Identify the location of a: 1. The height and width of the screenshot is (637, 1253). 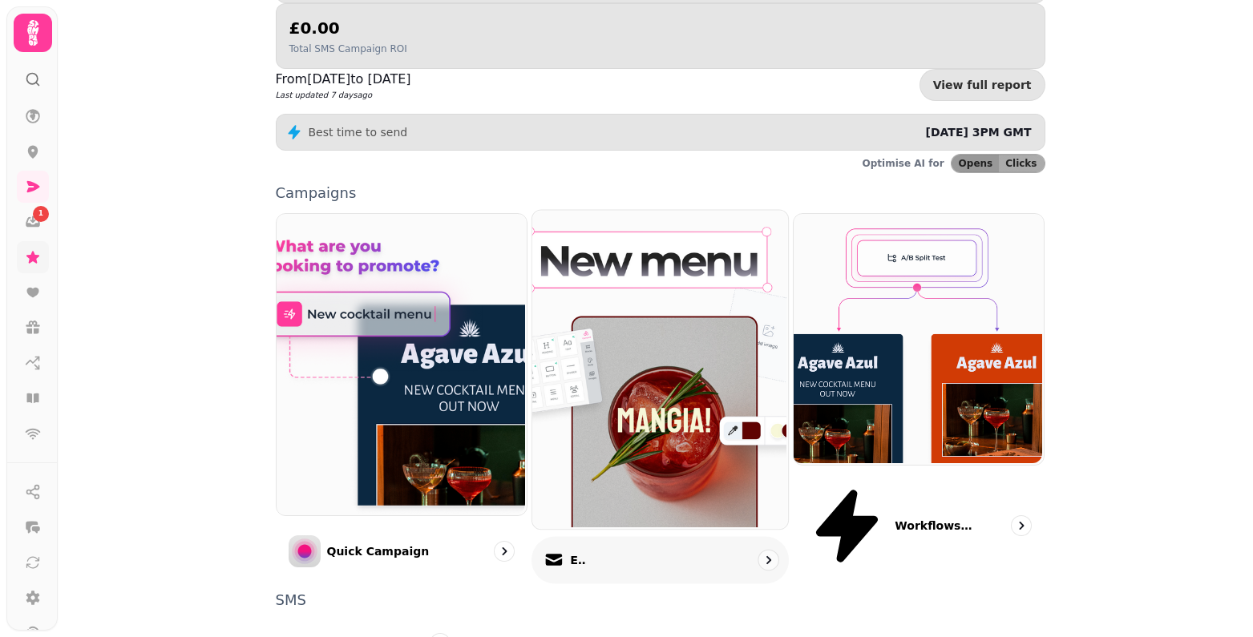
(33, 222).